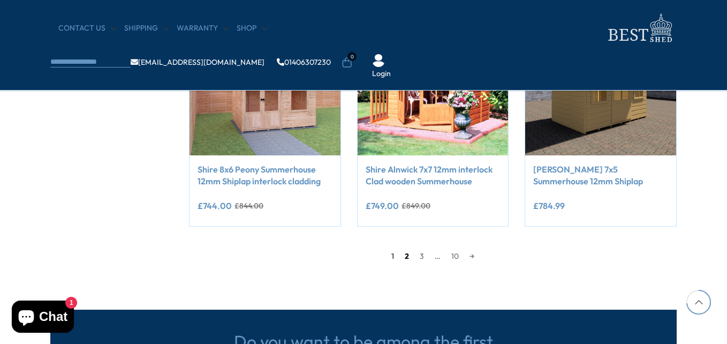 The height and width of the screenshot is (344, 727). Describe the element at coordinates (146, 28) in the screenshot. I see `a: Shipping` at that location.